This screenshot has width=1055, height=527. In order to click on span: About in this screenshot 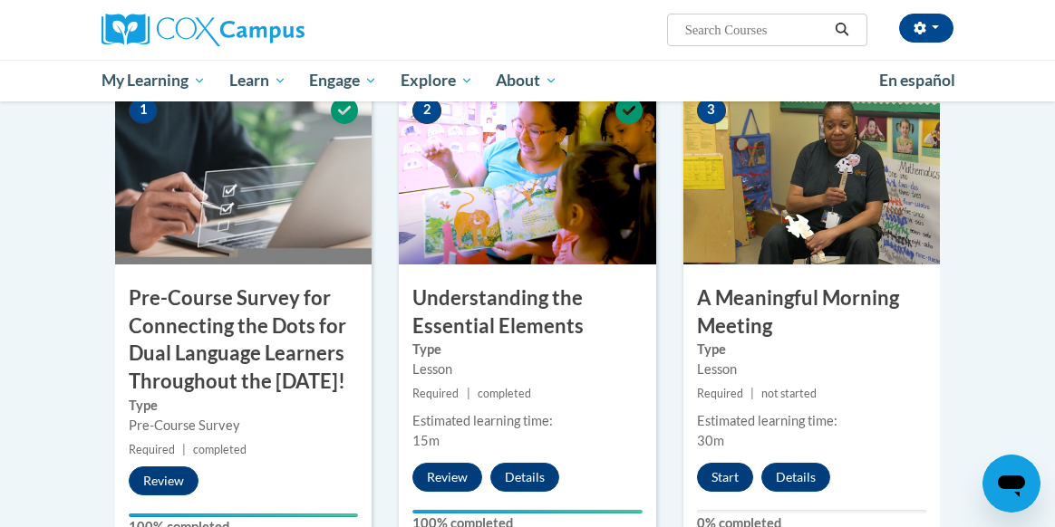, I will do `click(526, 81)`.